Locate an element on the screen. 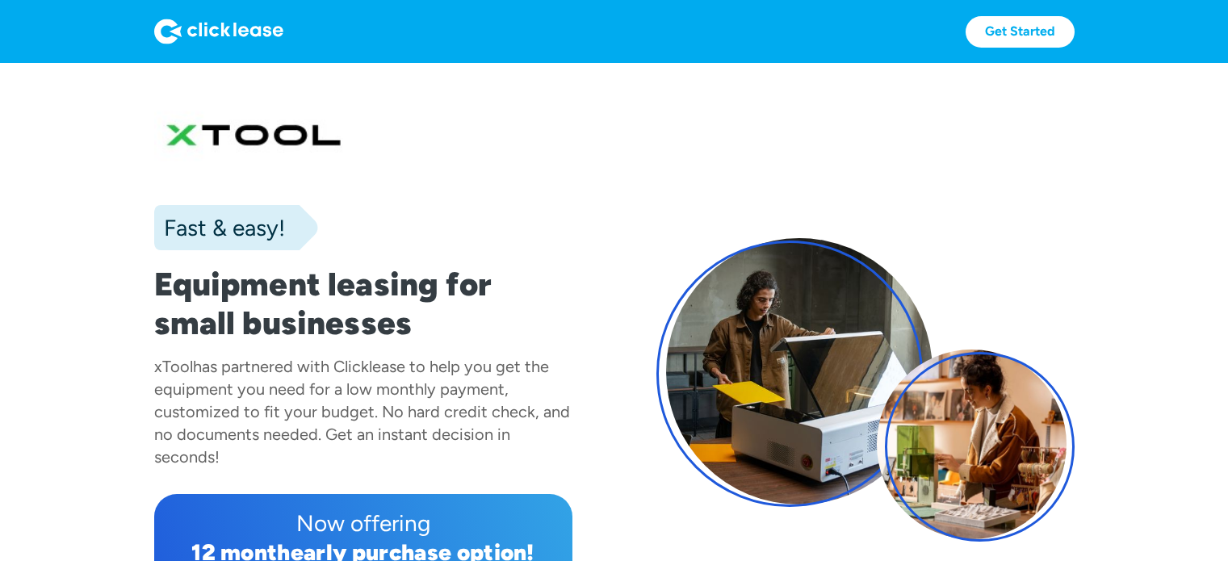 The height and width of the screenshot is (561, 1228). a: Get Started is located at coordinates (1020, 31).